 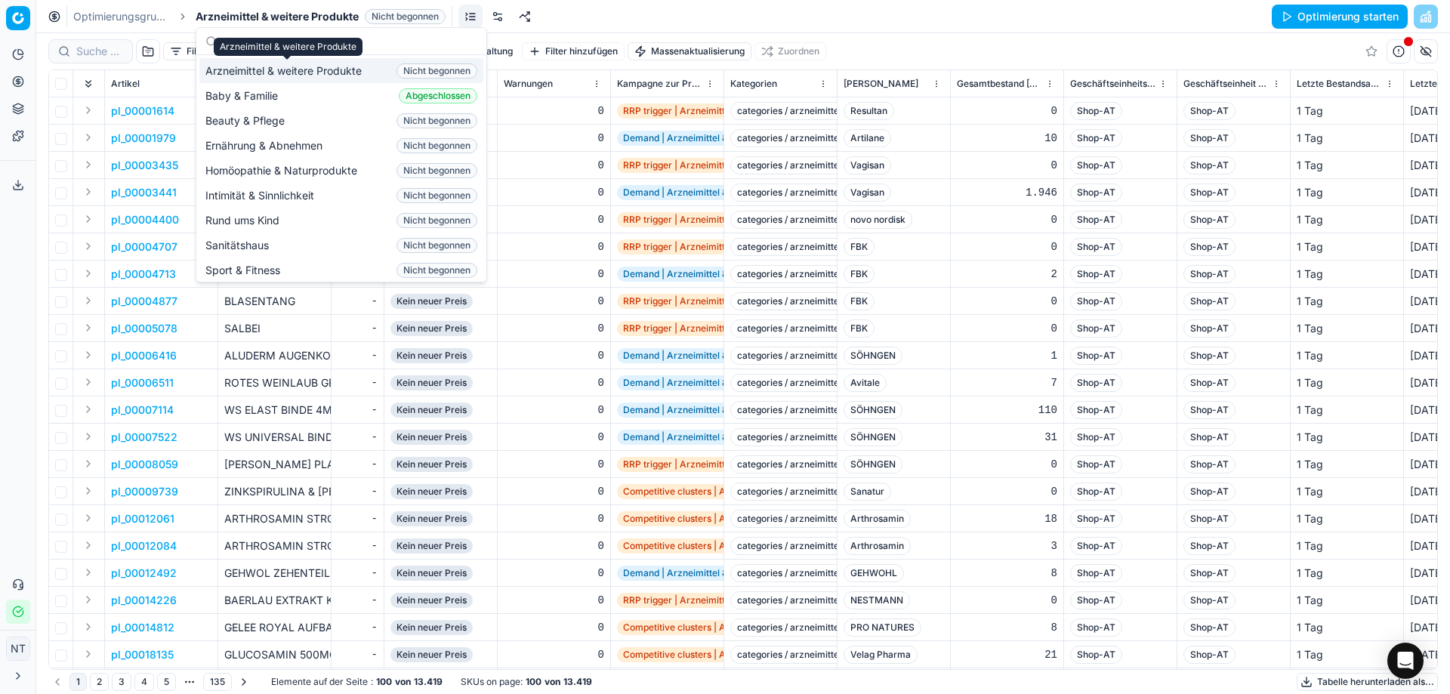 What do you see at coordinates (859, 274) in the screenshot?
I see `span: FBK` at bounding box center [859, 274].